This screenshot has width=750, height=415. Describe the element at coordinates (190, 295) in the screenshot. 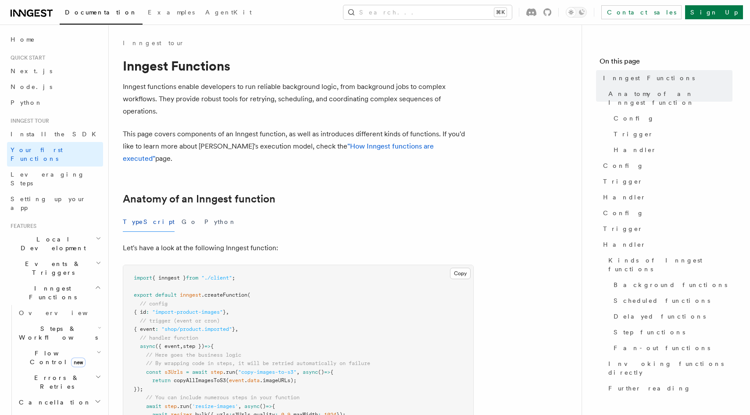

I see `span: inngest` at that location.